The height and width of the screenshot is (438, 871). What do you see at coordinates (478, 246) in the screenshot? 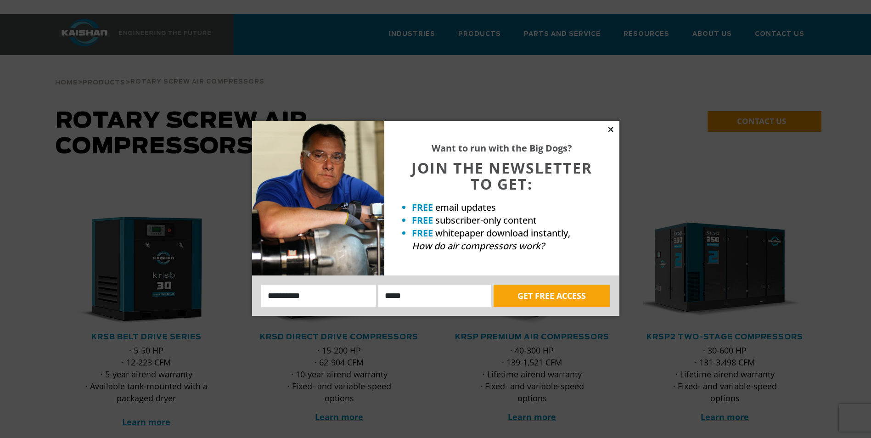
I see `em: How do air compressors work?` at bounding box center [478, 246].